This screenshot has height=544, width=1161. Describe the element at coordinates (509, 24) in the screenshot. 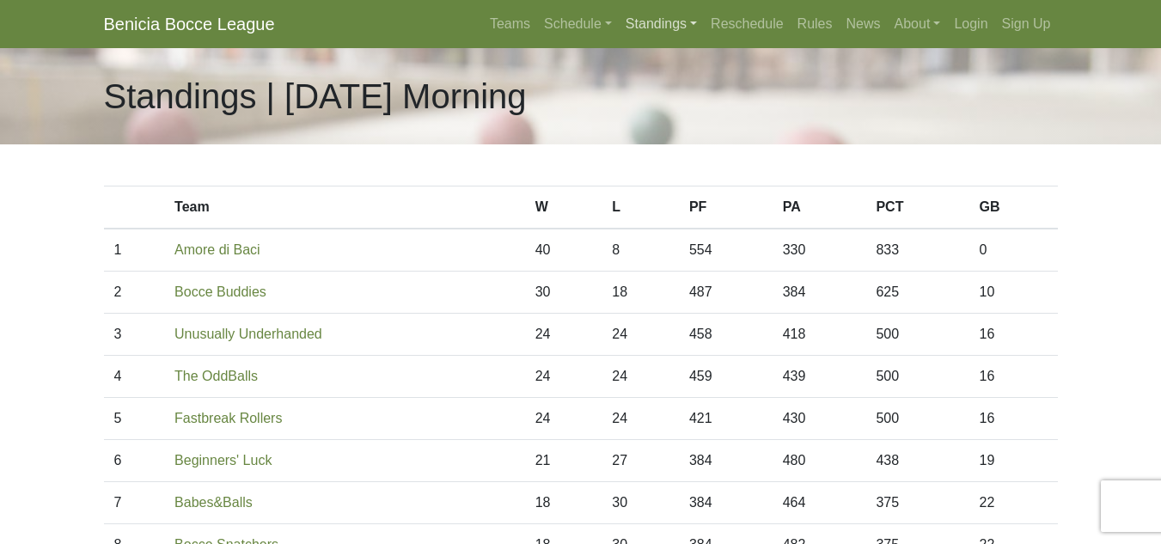

I see `a: Teams` at that location.